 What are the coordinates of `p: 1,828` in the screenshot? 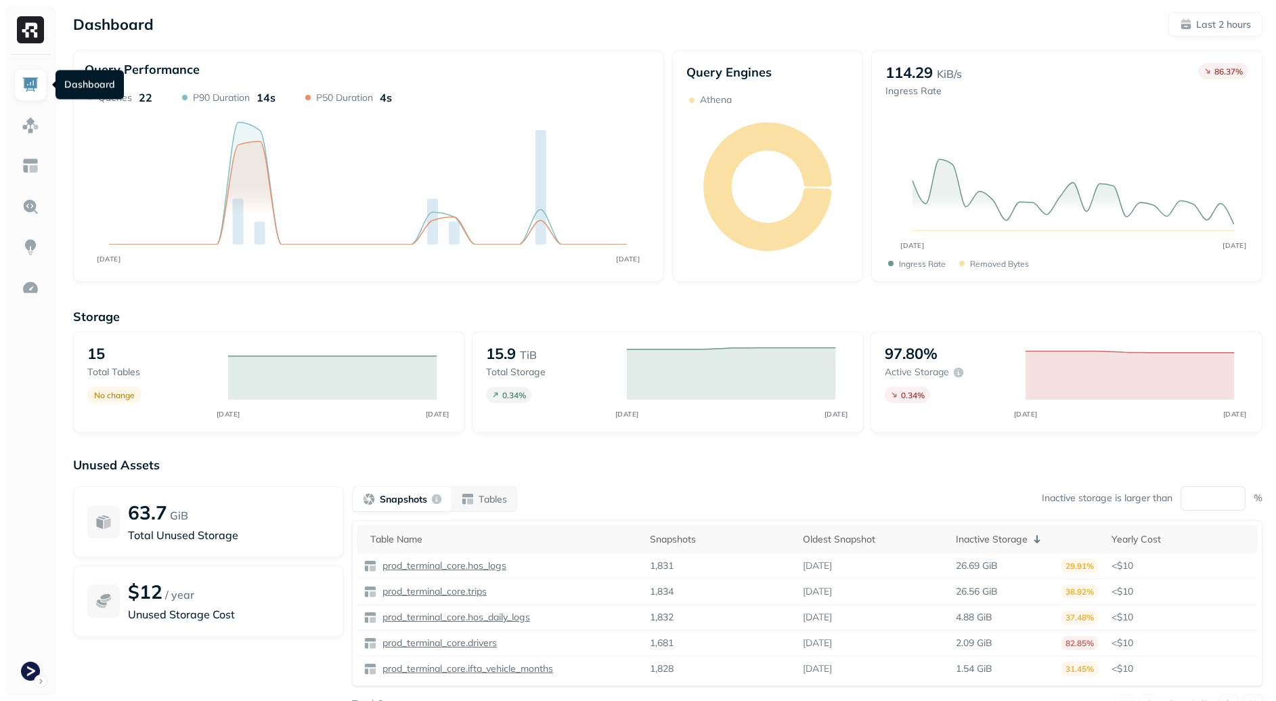 It's located at (662, 668).